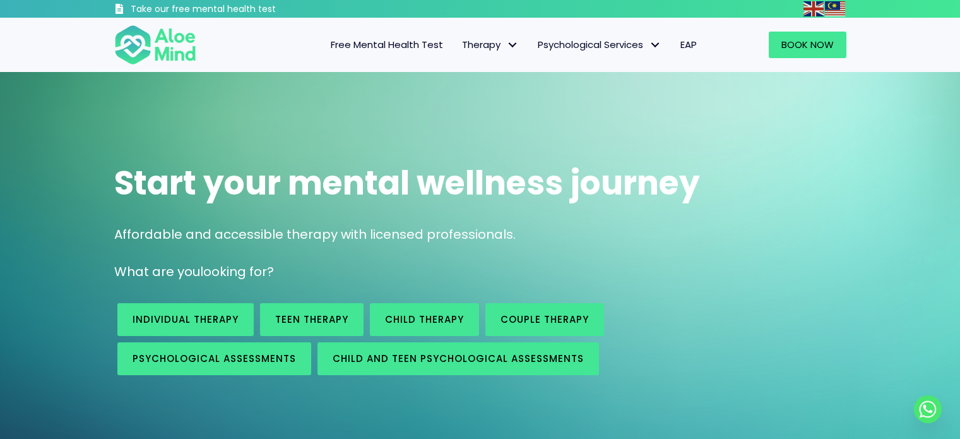 Image resolution: width=960 pixels, height=439 pixels. What do you see at coordinates (807, 45) in the screenshot?
I see `a: Book Now` at bounding box center [807, 45].